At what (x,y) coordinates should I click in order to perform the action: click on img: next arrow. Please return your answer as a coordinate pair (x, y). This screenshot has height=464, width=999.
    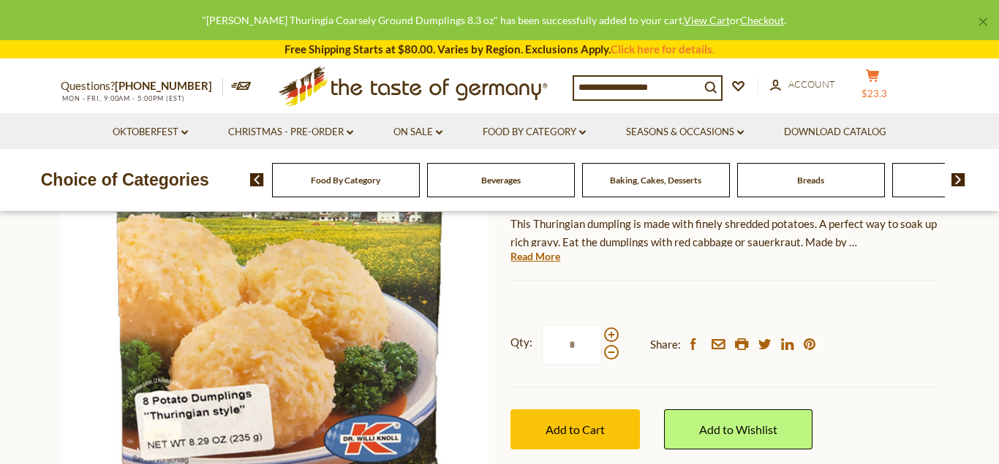
    Looking at the image, I should click on (958, 180).